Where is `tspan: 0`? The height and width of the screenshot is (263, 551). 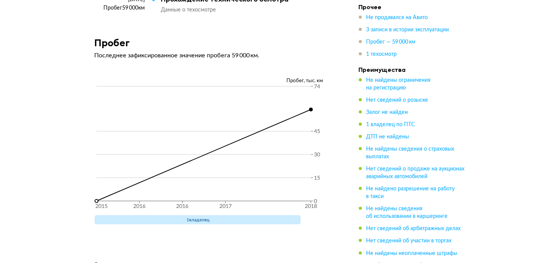
tspan: 0 is located at coordinates (316, 202).